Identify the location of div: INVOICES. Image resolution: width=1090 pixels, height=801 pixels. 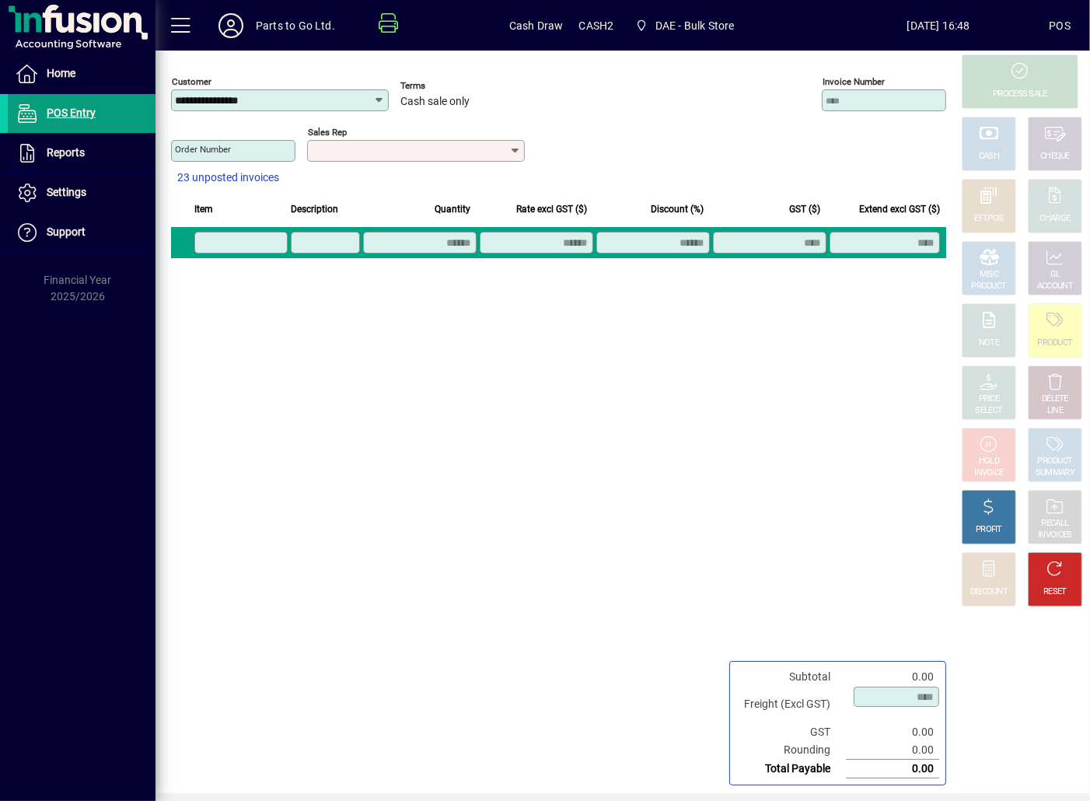
(1054, 535).